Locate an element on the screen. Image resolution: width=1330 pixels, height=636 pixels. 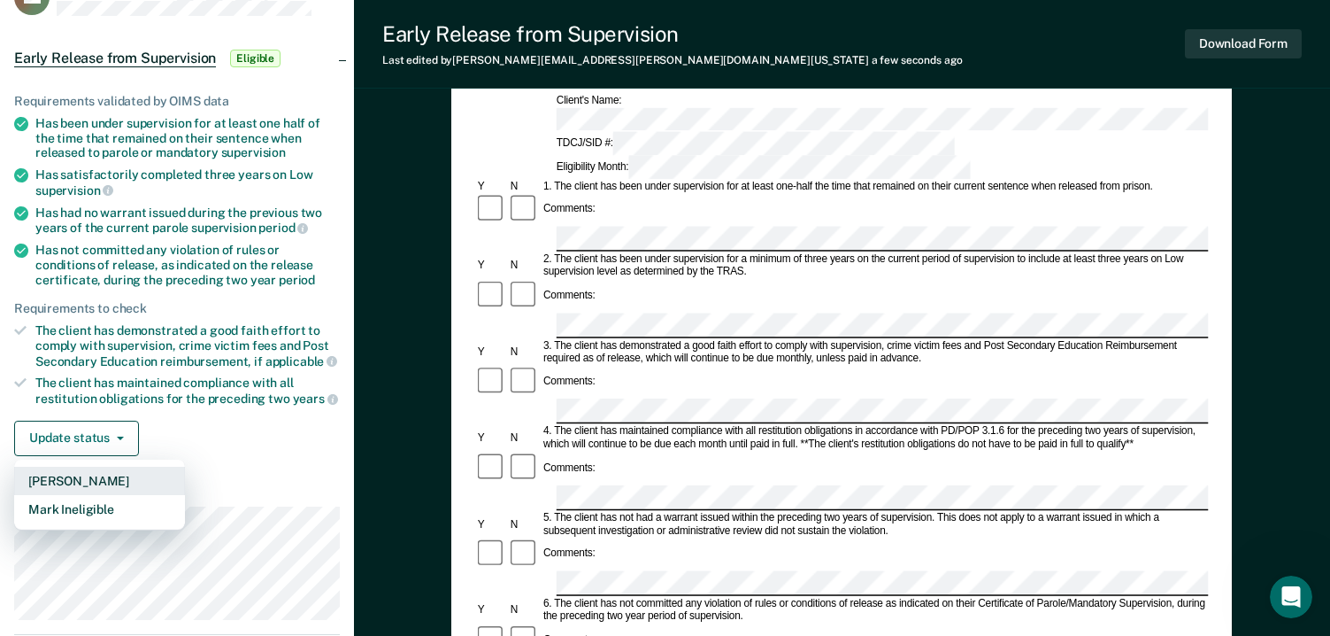
div: TDCJ/SID #: is located at coordinates (756, 143).